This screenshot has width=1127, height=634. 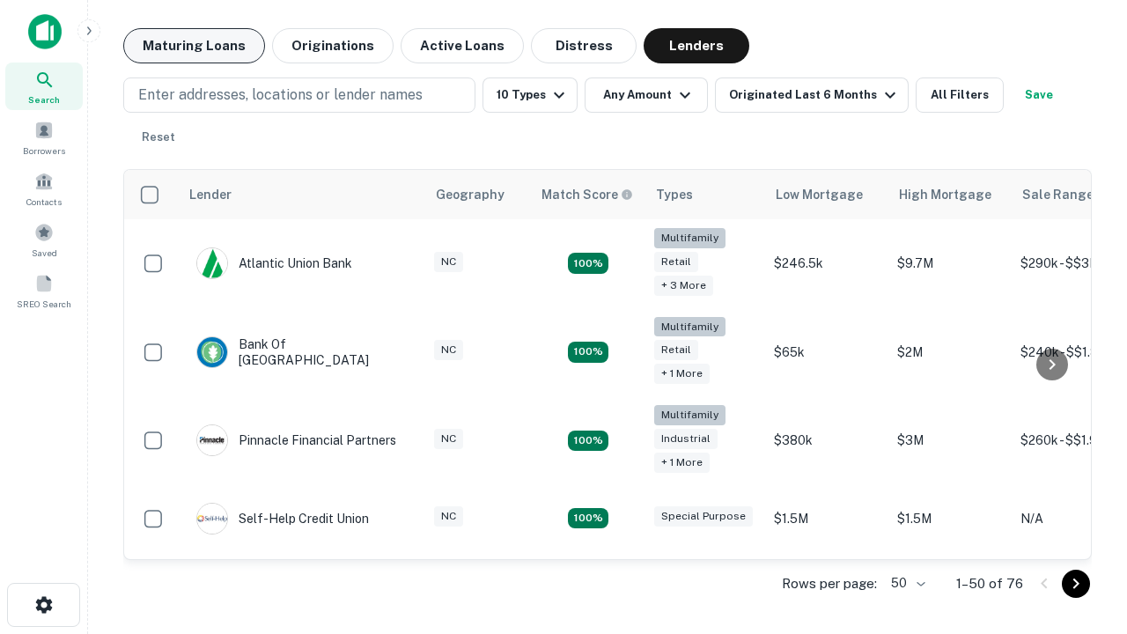 I want to click on button: Distress, so click(x=584, y=46).